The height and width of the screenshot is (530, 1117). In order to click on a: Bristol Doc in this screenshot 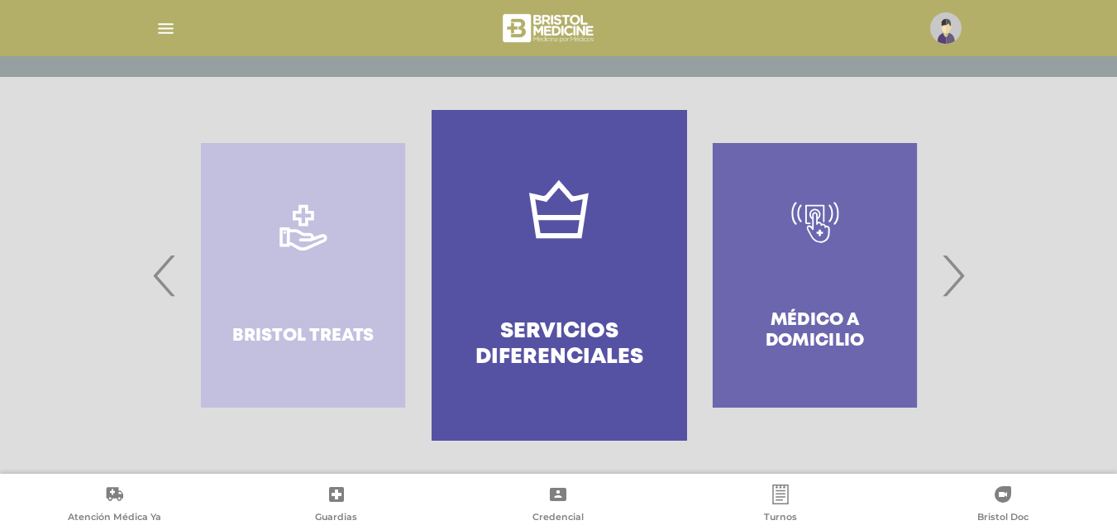, I will do `click(1002, 505)`.